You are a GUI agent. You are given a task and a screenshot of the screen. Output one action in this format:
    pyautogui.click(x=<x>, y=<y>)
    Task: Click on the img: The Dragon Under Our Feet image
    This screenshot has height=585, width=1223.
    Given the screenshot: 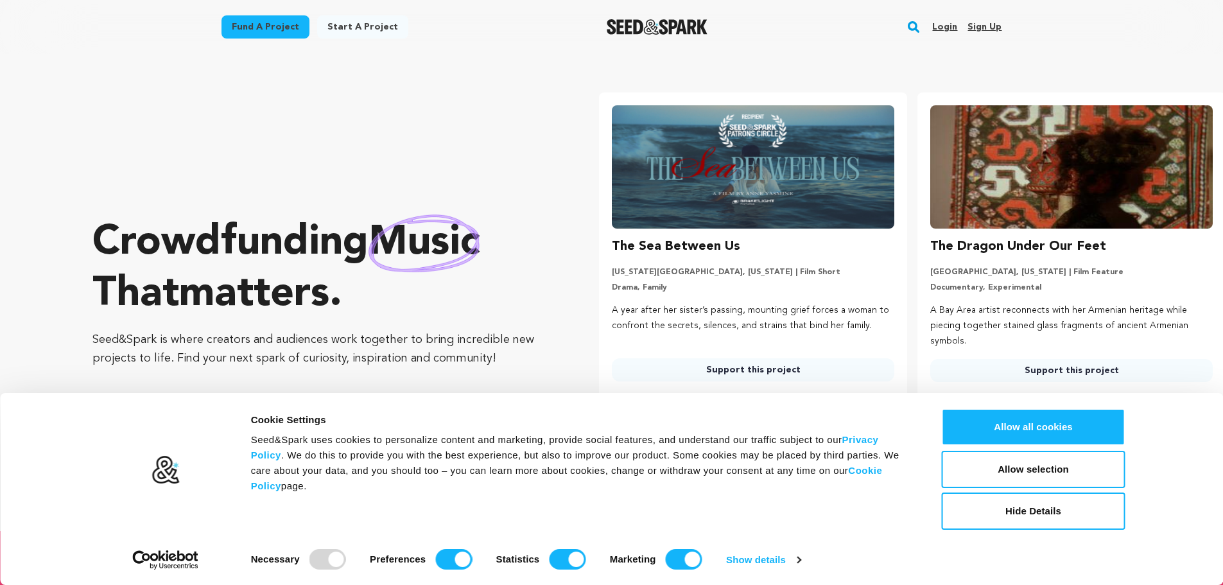 What is the action you would take?
    pyautogui.click(x=1071, y=167)
    